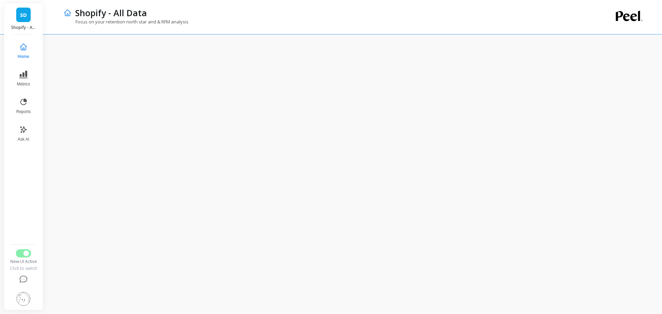  Describe the element at coordinates (23, 84) in the screenshot. I see `span: Metrics` at that location.